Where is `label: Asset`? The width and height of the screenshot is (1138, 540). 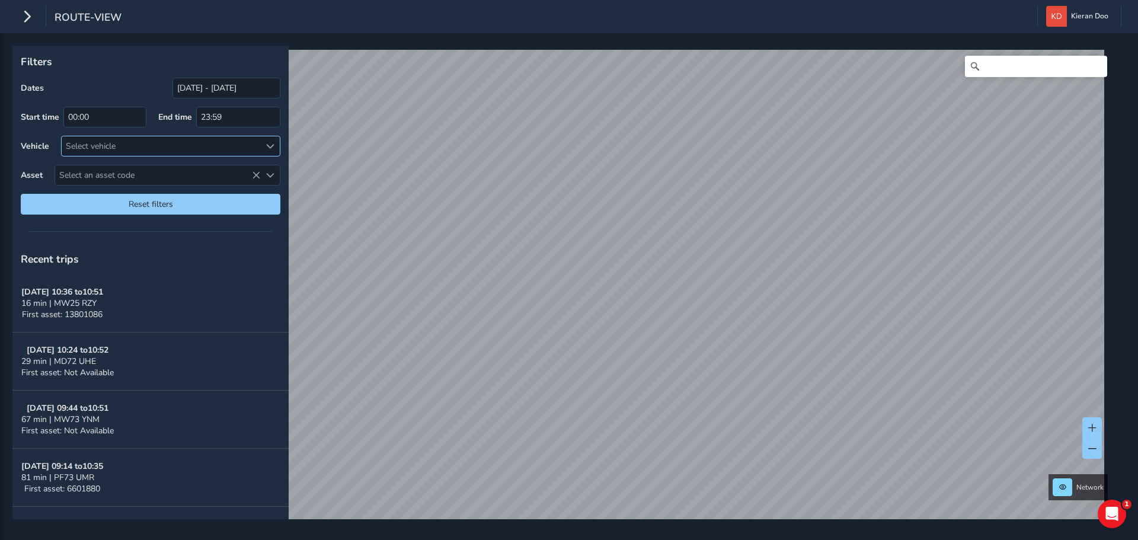
label: Asset is located at coordinates (31, 175).